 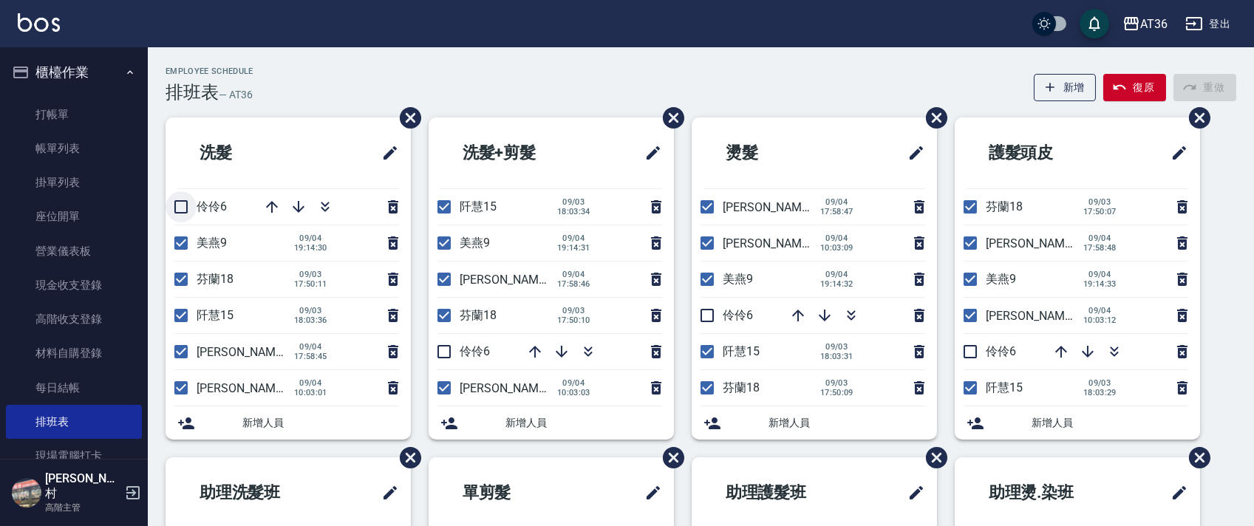 What do you see at coordinates (74, 319) in the screenshot?
I see `a: 高階收支登錄` at bounding box center [74, 319].